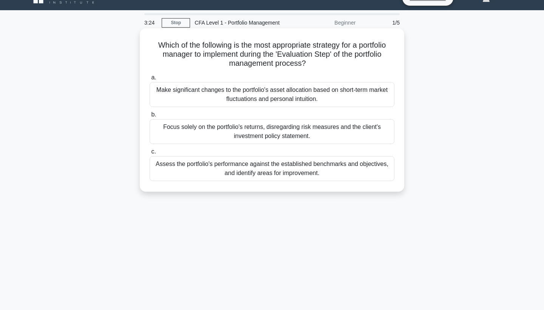 The height and width of the screenshot is (310, 544). Describe the element at coordinates (272, 168) in the screenshot. I see `div: Assess the portfolio's performance against the established benchmarks and objectives, and identif...` at that location.